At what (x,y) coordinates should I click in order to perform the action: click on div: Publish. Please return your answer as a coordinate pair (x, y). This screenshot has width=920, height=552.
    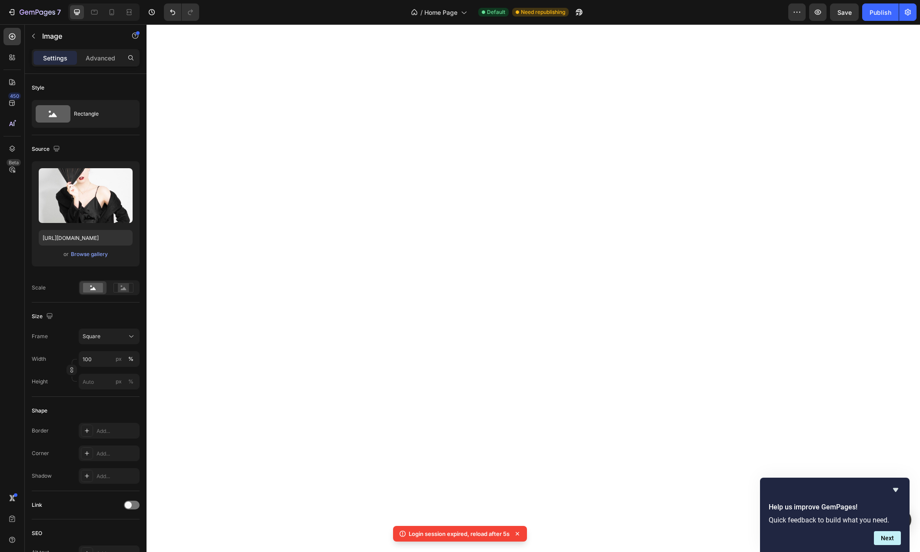
    Looking at the image, I should click on (881, 12).